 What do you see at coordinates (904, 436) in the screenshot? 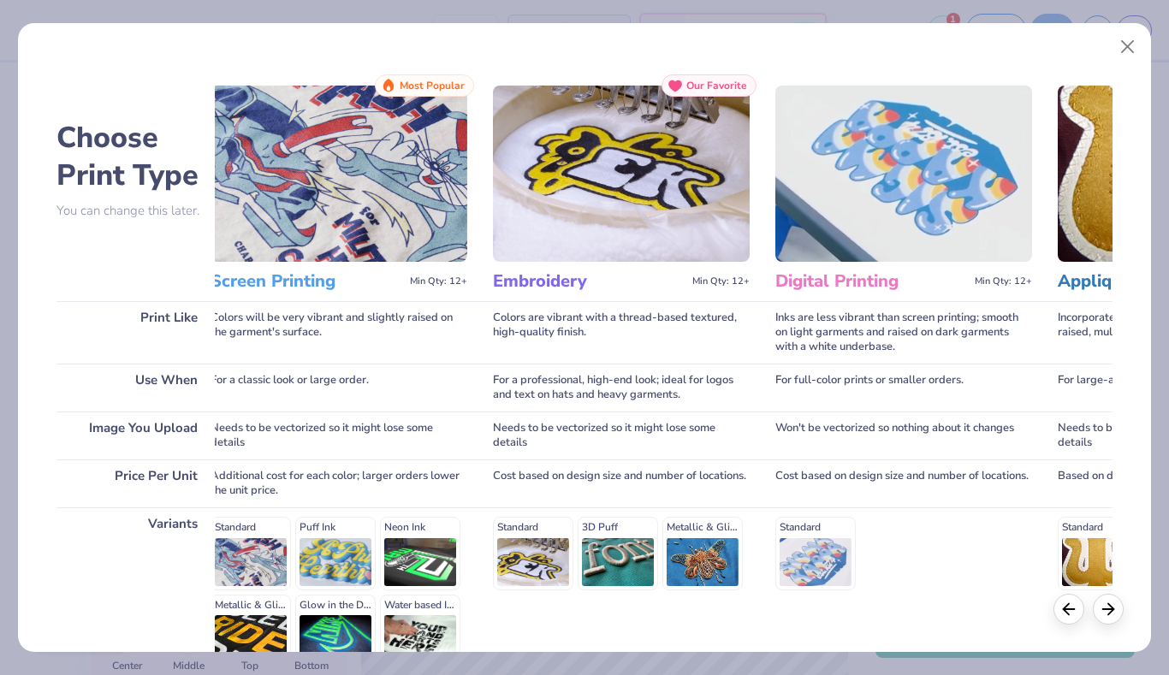
I see `div: Won't be vectorized so nothing about it changes` at bounding box center [904, 436].